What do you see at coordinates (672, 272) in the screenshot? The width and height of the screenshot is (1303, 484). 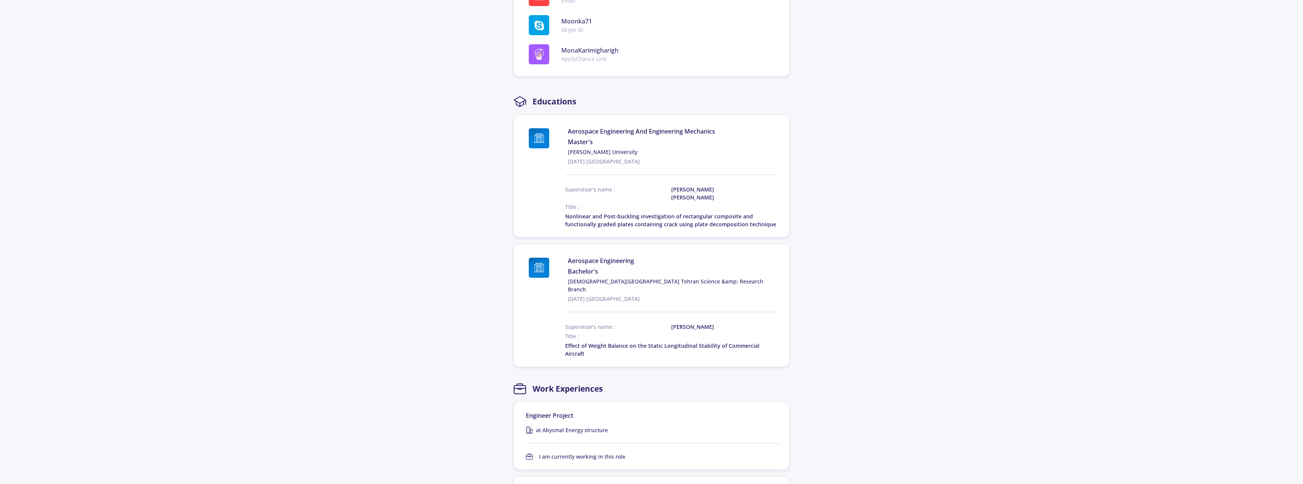 I see `span: Bachelor's` at bounding box center [672, 272].